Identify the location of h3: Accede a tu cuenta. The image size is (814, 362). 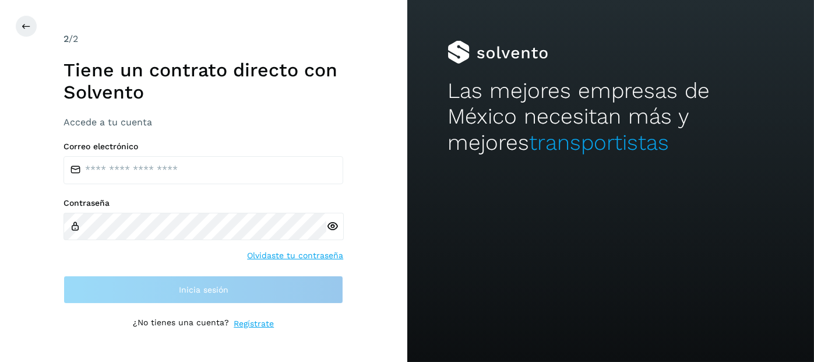
(203, 122).